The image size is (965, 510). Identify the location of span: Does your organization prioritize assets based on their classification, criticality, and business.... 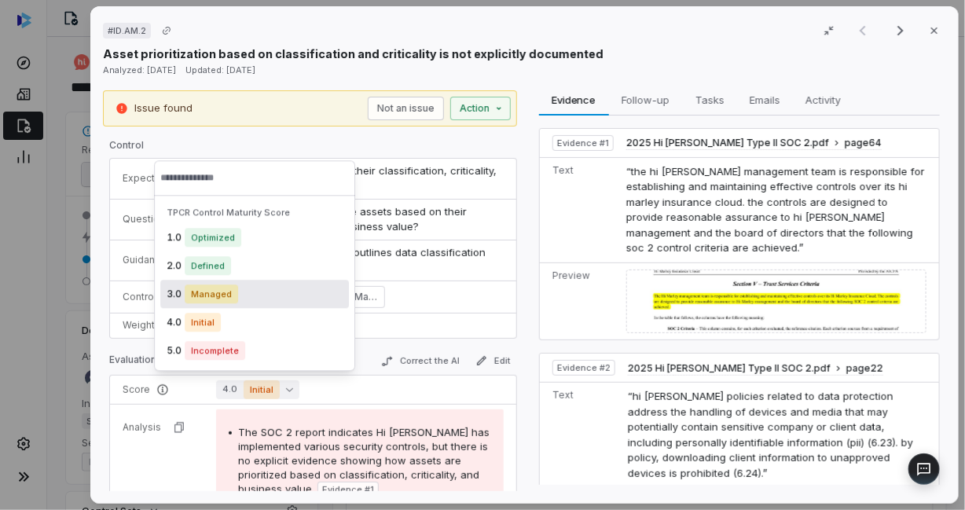
(333, 219).